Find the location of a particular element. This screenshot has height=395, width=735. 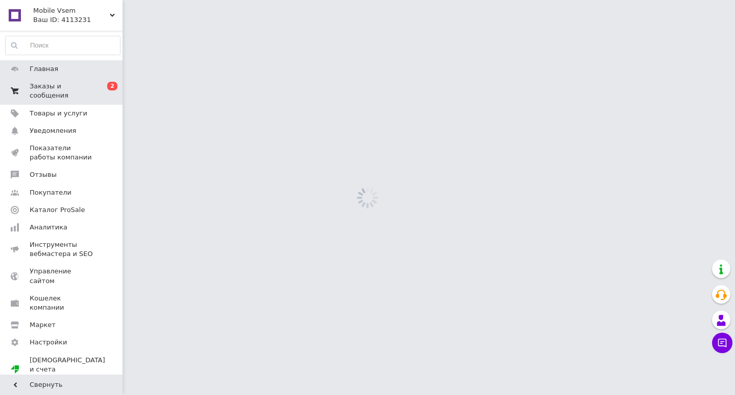

input: Поиск is located at coordinates (63, 45).